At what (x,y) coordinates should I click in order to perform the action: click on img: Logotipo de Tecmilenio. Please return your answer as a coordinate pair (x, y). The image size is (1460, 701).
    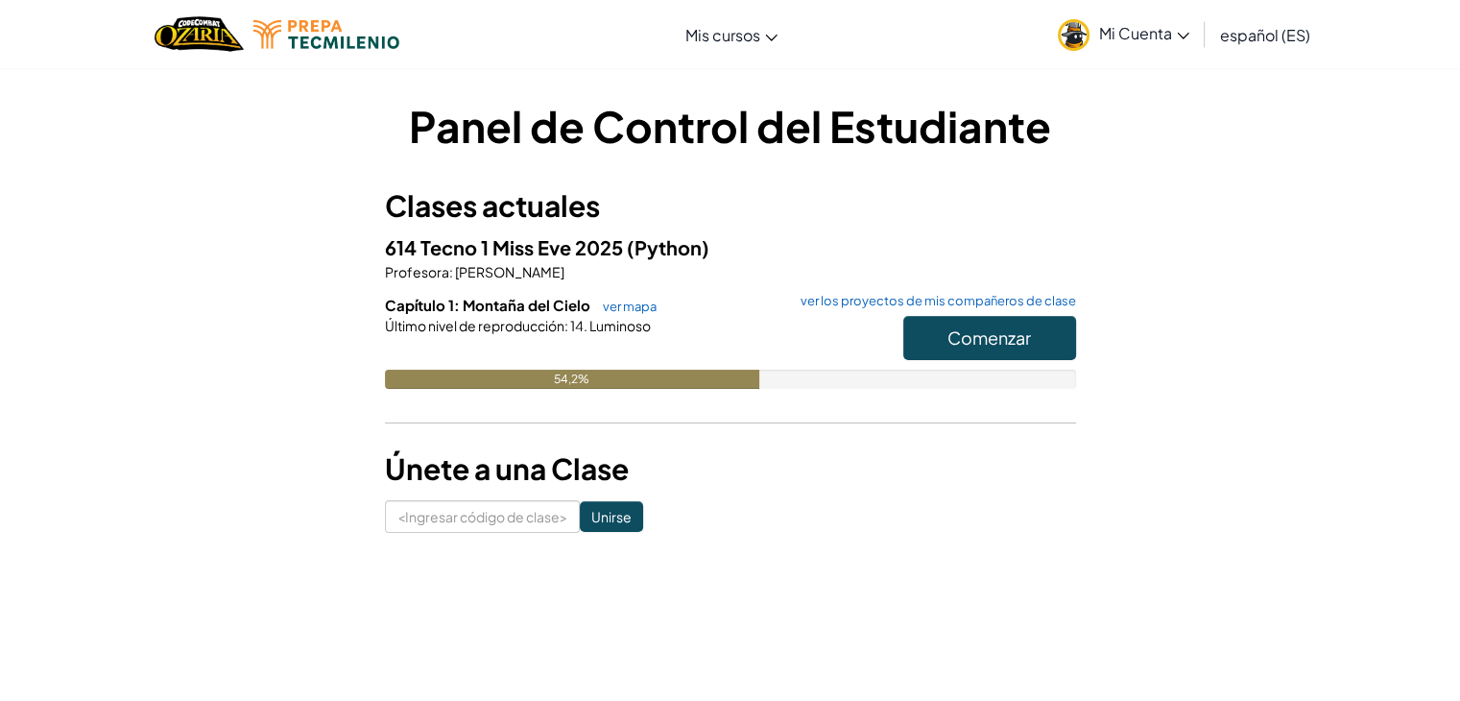
    Looking at the image, I should click on (326, 35).